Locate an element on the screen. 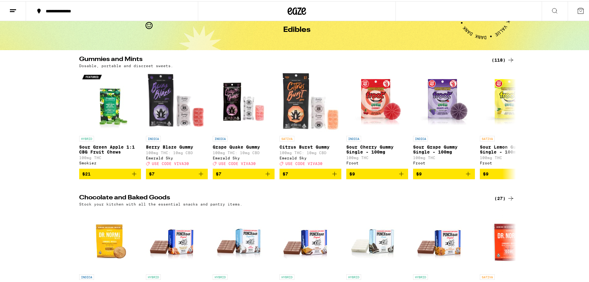 The width and height of the screenshot is (589, 282). img: Punch Edibles - Solventless Cookies N' Cream is located at coordinates (377, 239).